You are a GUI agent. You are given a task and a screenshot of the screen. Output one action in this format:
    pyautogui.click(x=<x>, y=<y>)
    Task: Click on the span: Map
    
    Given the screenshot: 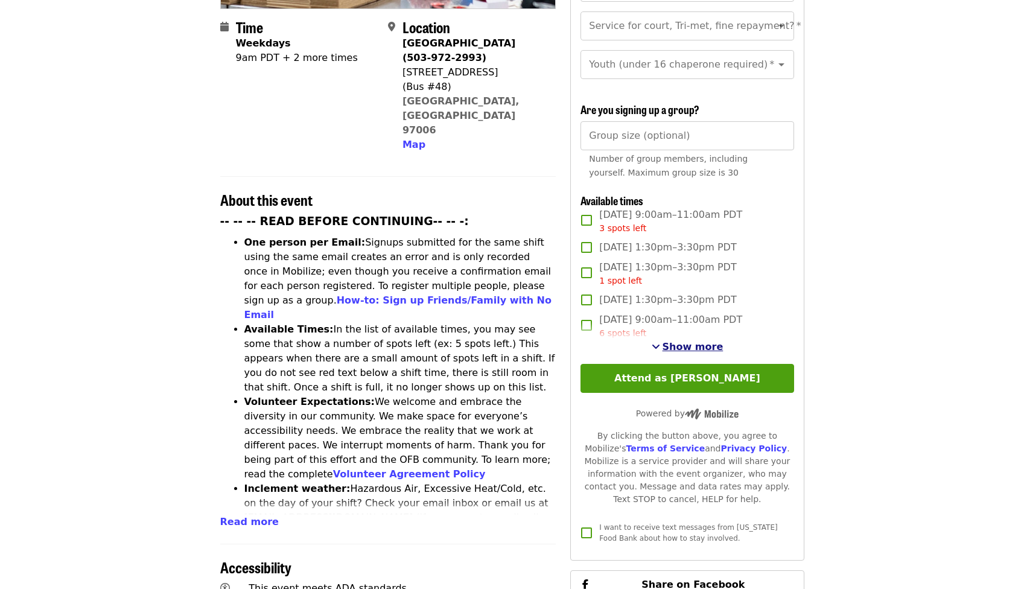 What is the action you would take?
    pyautogui.click(x=414, y=144)
    